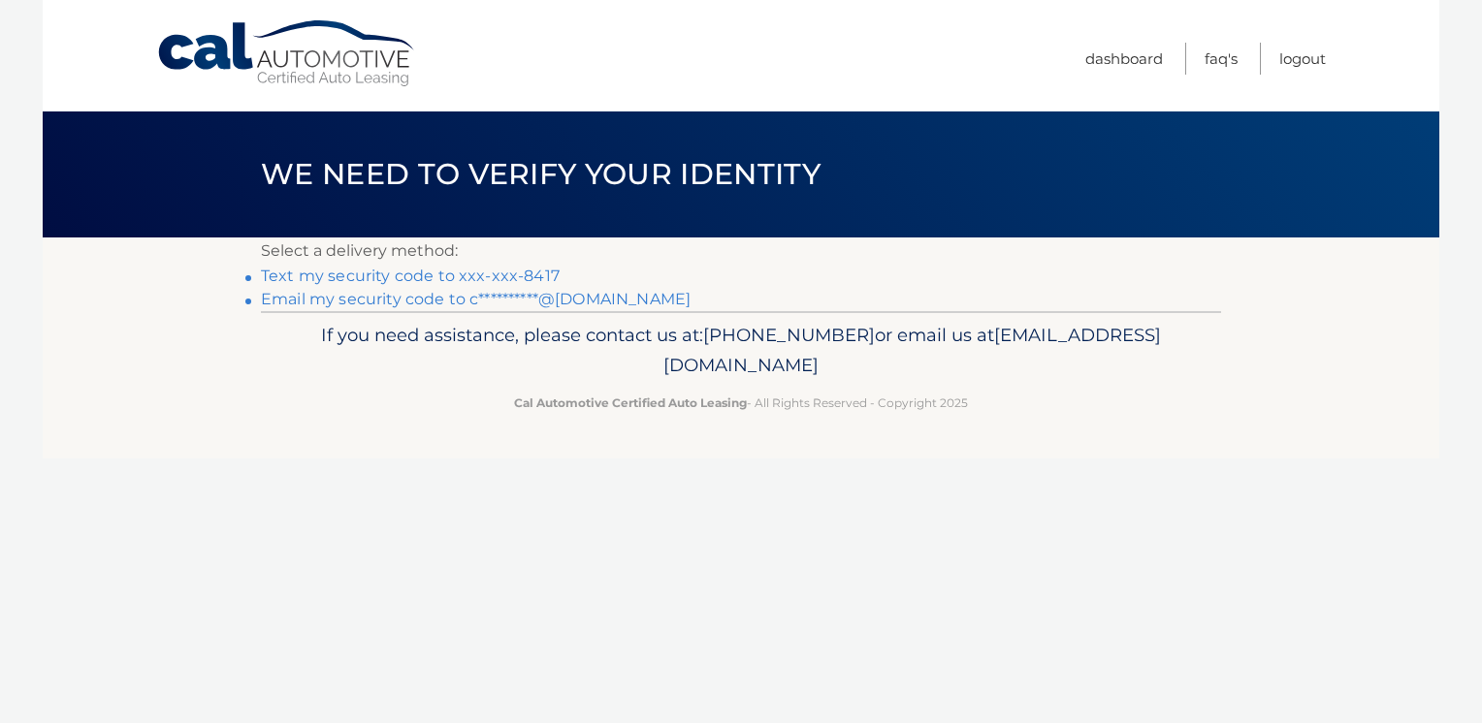 This screenshot has height=723, width=1482. What do you see at coordinates (741, 402) in the screenshot?
I see `p: - All Rights Reserved - Copyright 2025` at bounding box center [741, 402].